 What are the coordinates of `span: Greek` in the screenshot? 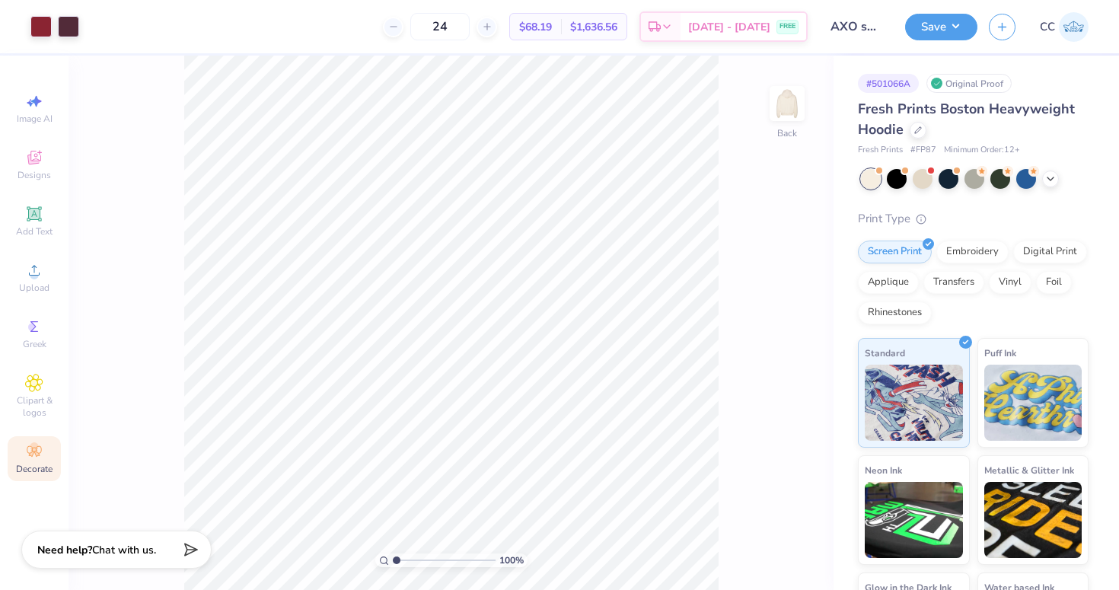 It's located at (34, 344).